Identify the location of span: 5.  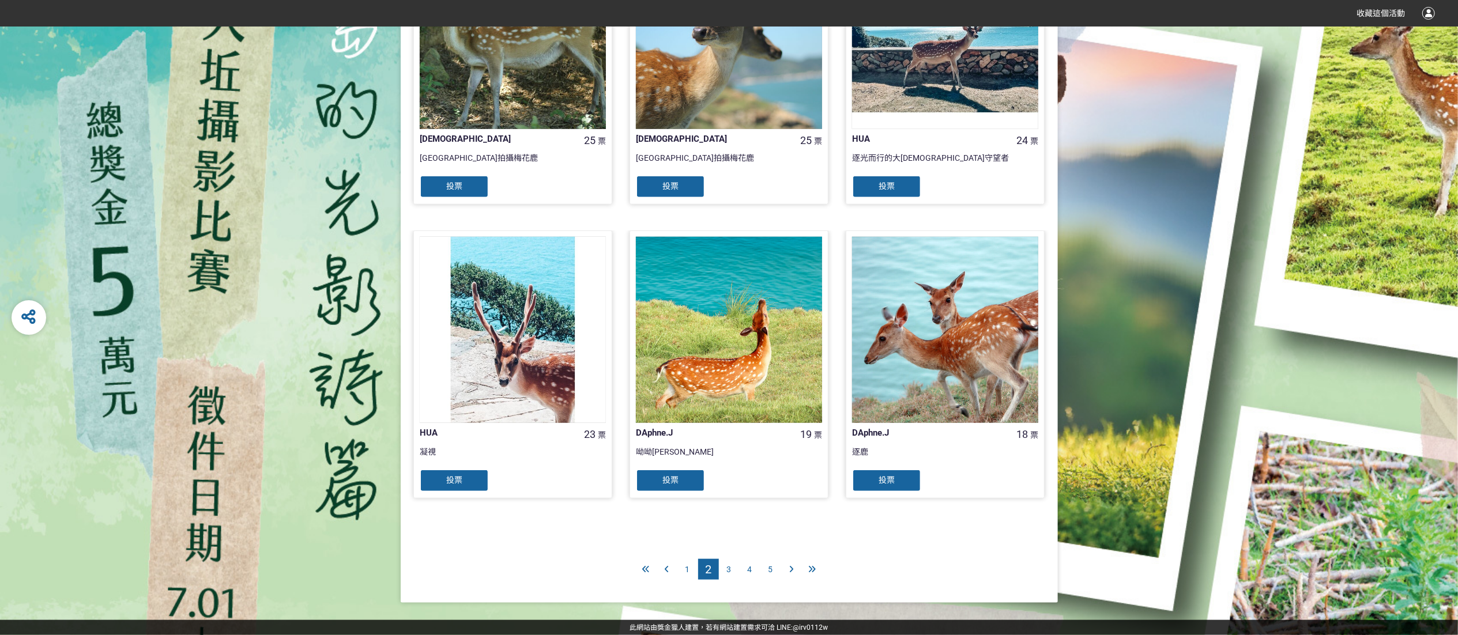
(771, 570).